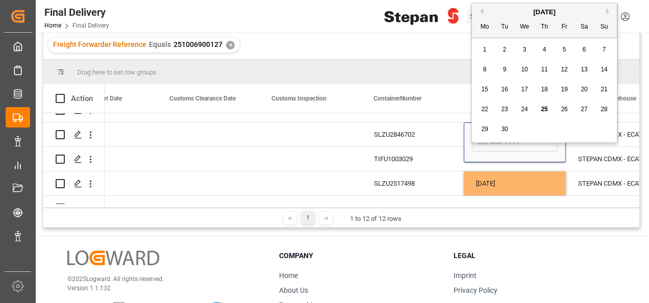 The height and width of the screenshot is (303, 649). Describe the element at coordinates (413, 134) in the screenshot. I see `div: SLZU2846702` at that location.